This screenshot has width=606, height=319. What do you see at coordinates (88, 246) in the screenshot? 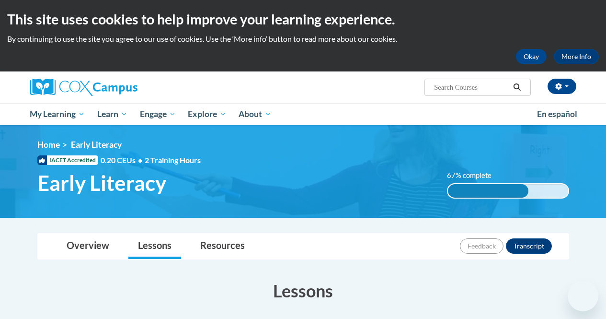
I see `a: Overview` at bounding box center [88, 246].